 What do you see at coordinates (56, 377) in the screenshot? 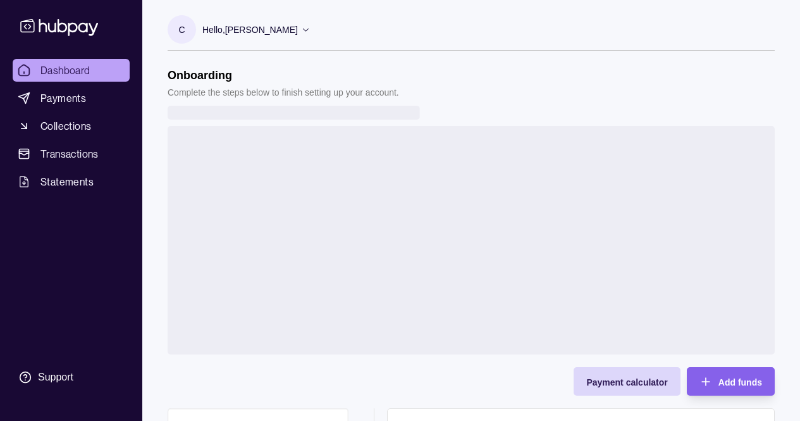
I see `div: Support` at bounding box center [56, 377].